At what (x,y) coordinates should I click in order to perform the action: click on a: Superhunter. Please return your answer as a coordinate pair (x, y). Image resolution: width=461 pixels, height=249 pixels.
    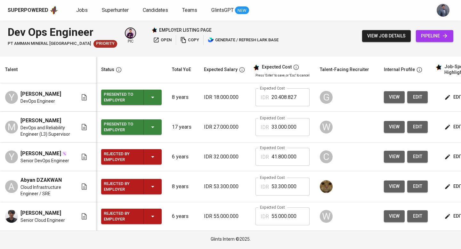
    Looking at the image, I should click on (116, 10).